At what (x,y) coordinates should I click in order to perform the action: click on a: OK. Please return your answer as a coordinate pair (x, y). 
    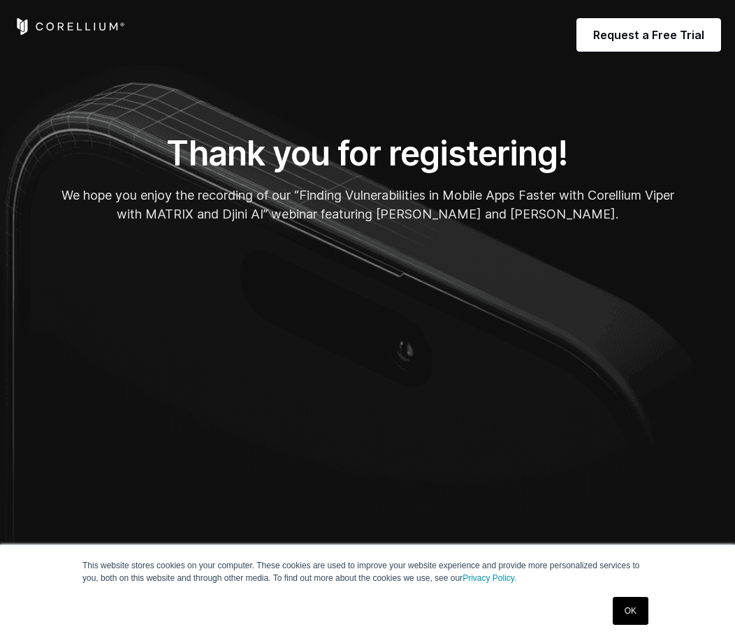
    Looking at the image, I should click on (630, 611).